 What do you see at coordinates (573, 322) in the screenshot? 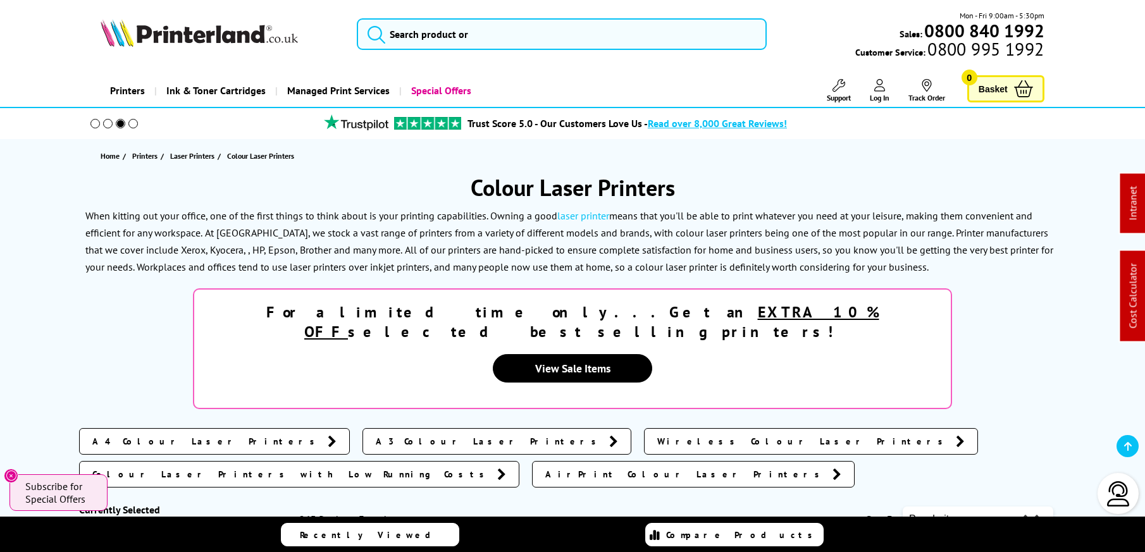
I see `strong: For a limited time only...Get an selected best selling printers!` at bounding box center [573, 322].